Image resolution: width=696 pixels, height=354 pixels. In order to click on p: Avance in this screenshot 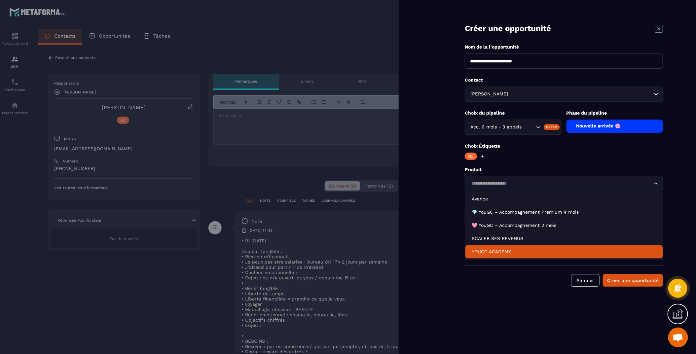, I will do `click(565, 199)`.